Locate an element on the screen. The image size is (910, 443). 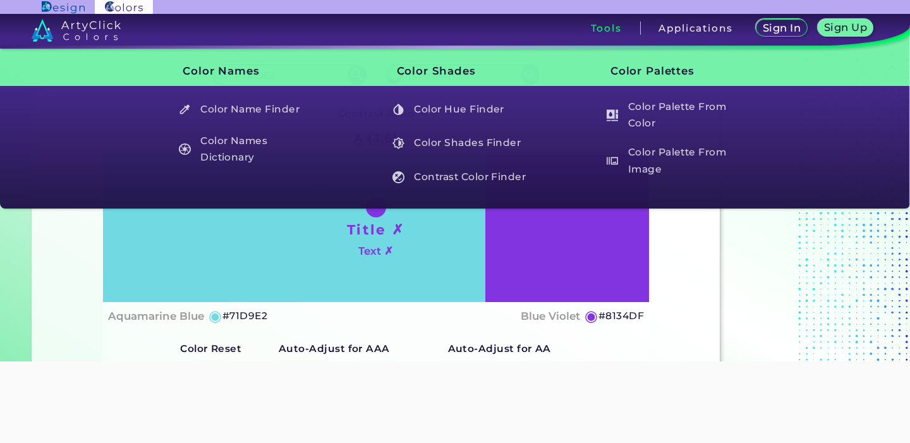
h4: Blue Violet is located at coordinates (550, 316).